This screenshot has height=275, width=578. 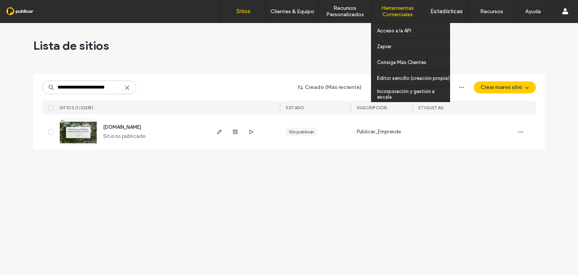 I want to click on label: Herramientas Comerciales, so click(x=397, y=11).